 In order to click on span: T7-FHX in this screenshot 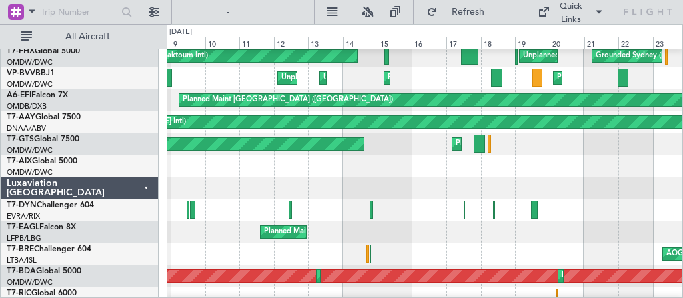, I will do `click(21, 51)`.